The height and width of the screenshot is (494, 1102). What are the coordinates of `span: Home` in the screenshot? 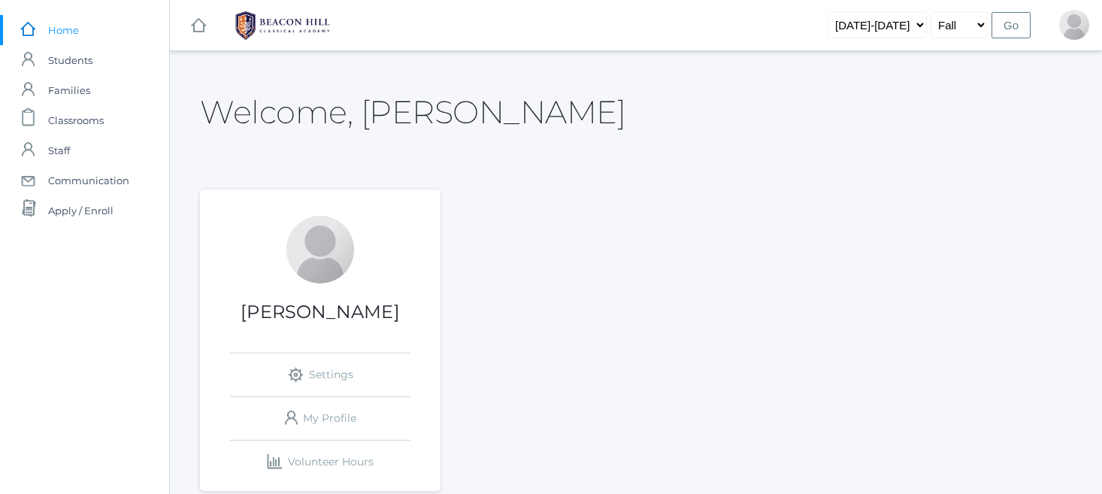 It's located at (63, 30).